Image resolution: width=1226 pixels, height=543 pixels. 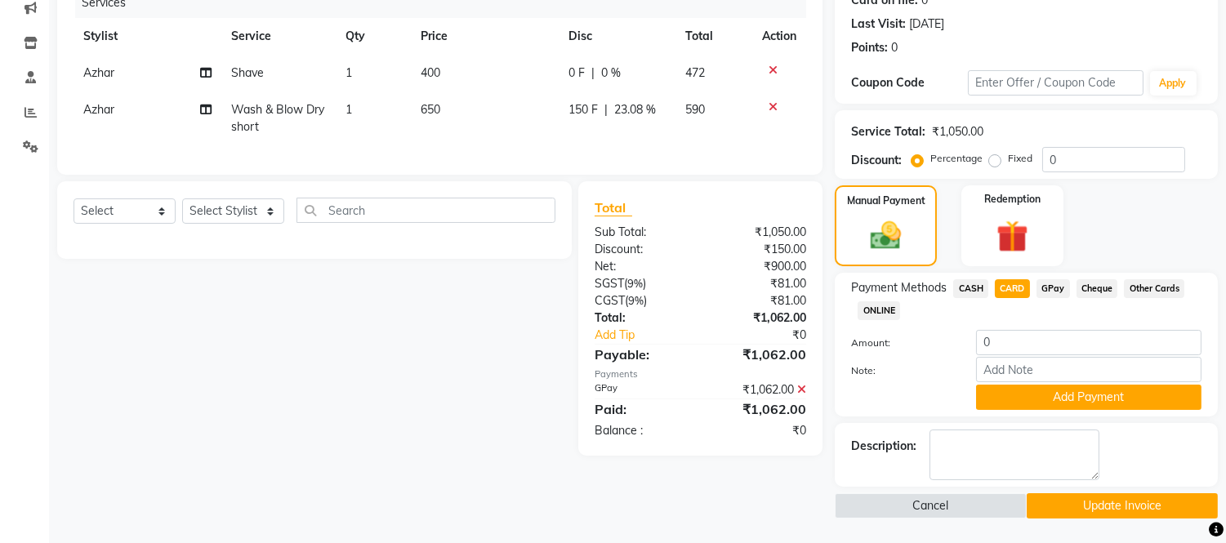 What do you see at coordinates (1012, 236) in the screenshot?
I see `img: _gift.svg` at bounding box center [1012, 236].